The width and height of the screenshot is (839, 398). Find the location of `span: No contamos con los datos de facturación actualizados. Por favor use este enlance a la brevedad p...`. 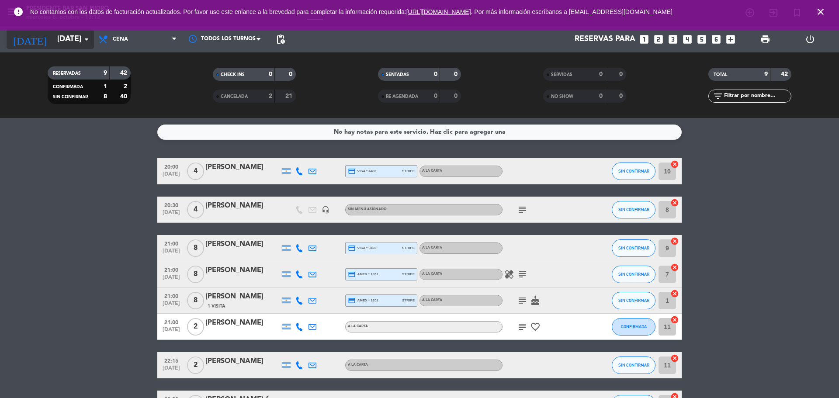

span: No contamos con los datos de facturación actualizados. Por favor use este enlance a la brevedad p... is located at coordinates (351, 12).